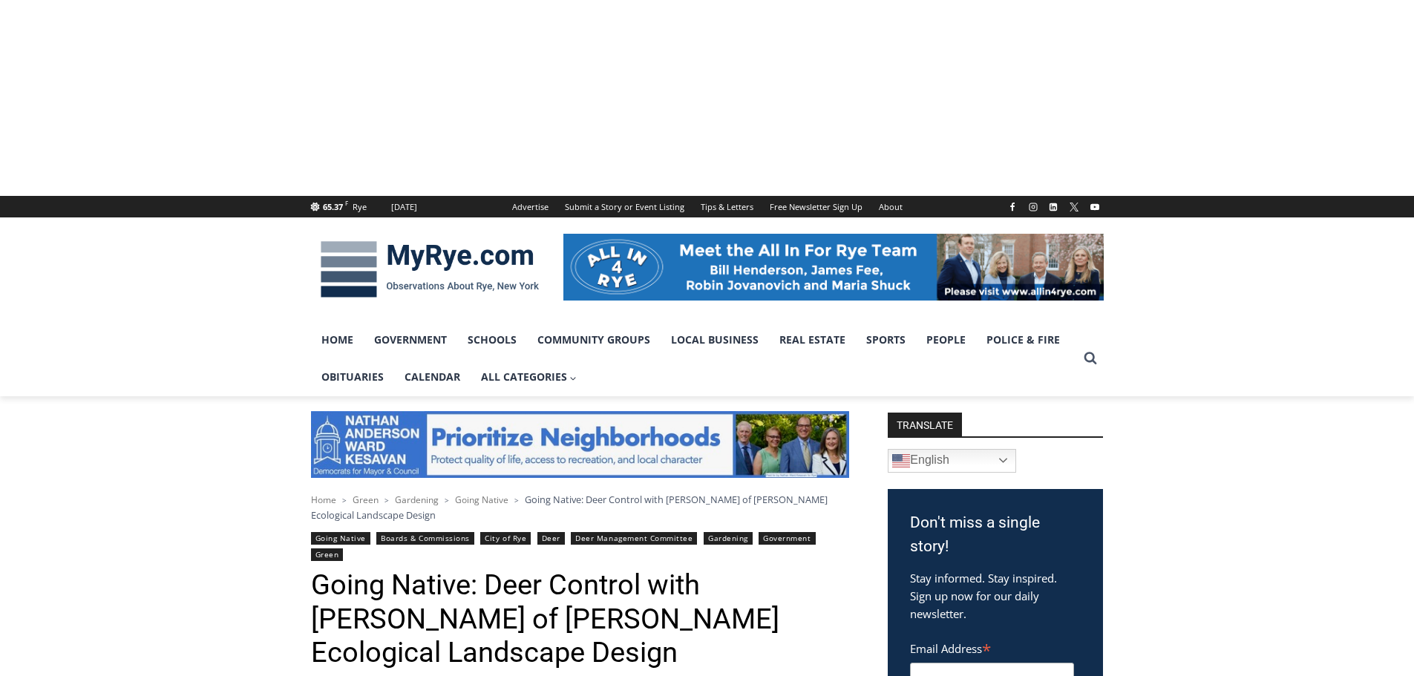 Image resolution: width=1414 pixels, height=676 pixels. What do you see at coordinates (353, 377) in the screenshot?
I see `a: Obituaries` at bounding box center [353, 377].